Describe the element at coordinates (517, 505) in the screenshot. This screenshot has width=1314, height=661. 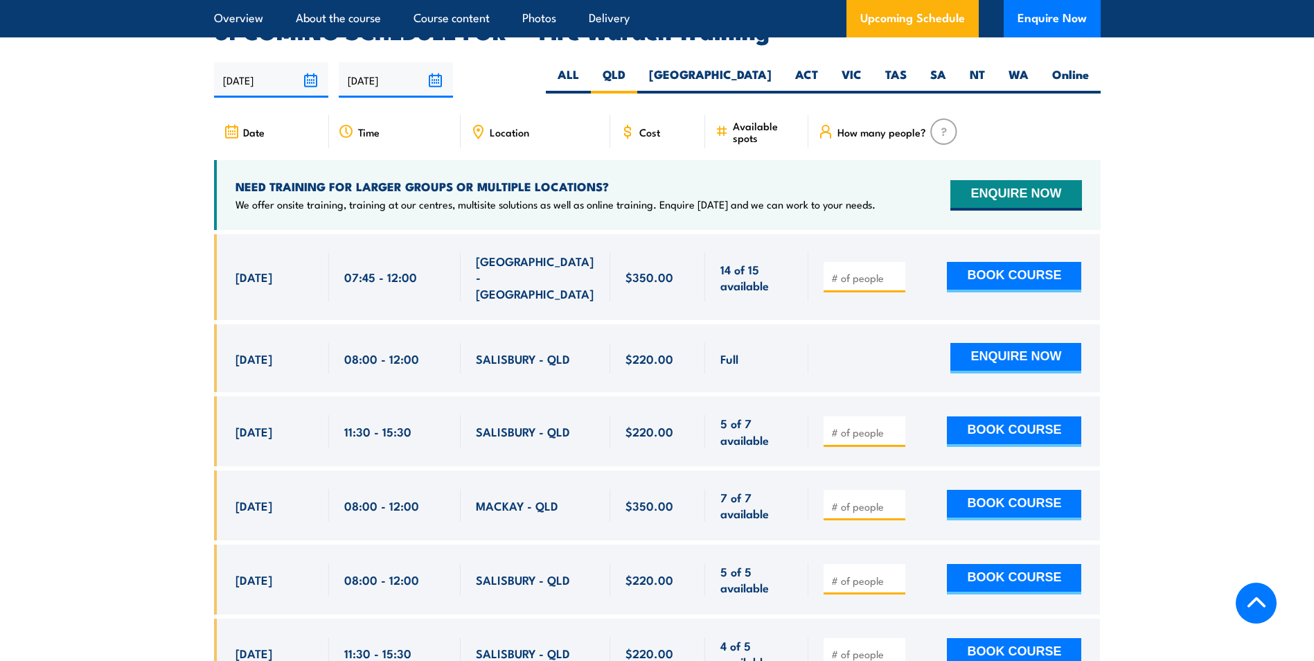
I see `span: MACKAY - QLD` at that location.